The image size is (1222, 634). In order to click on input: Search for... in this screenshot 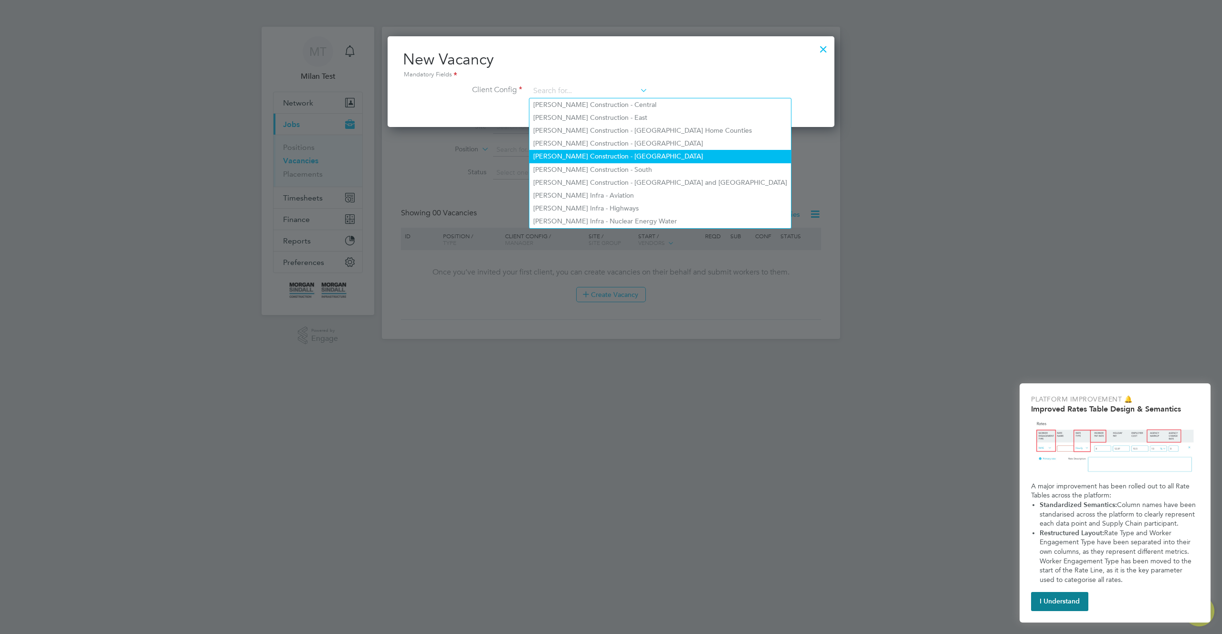, I will do `click(589, 91)`.